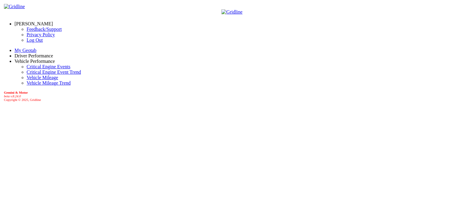 This screenshot has height=210, width=464. Describe the element at coordinates (48, 66) in the screenshot. I see `a: Critical Engine Events` at that location.